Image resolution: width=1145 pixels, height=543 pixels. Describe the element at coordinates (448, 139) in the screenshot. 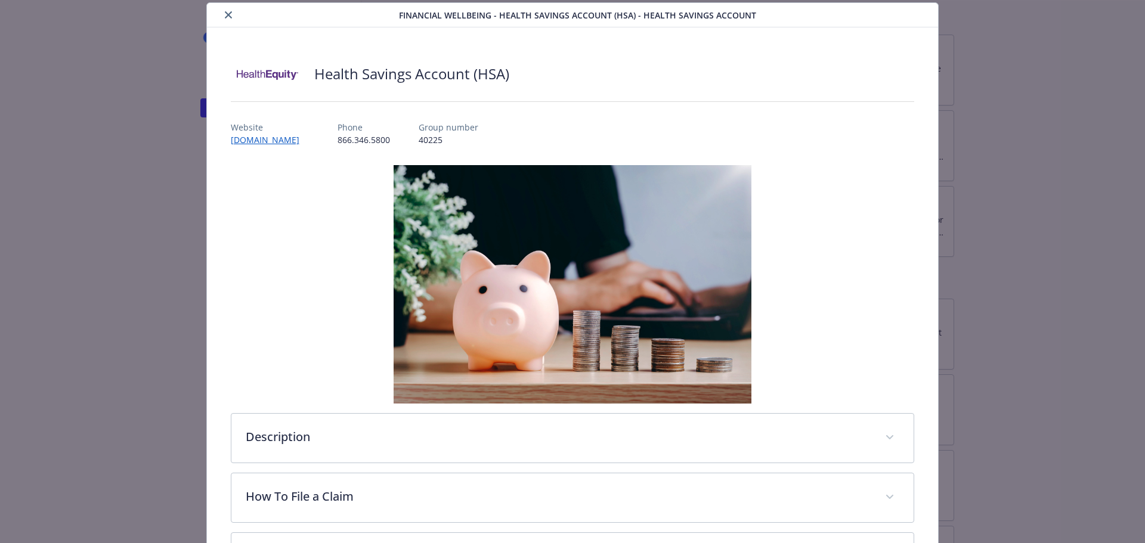

I see `p: 40225` at that location.